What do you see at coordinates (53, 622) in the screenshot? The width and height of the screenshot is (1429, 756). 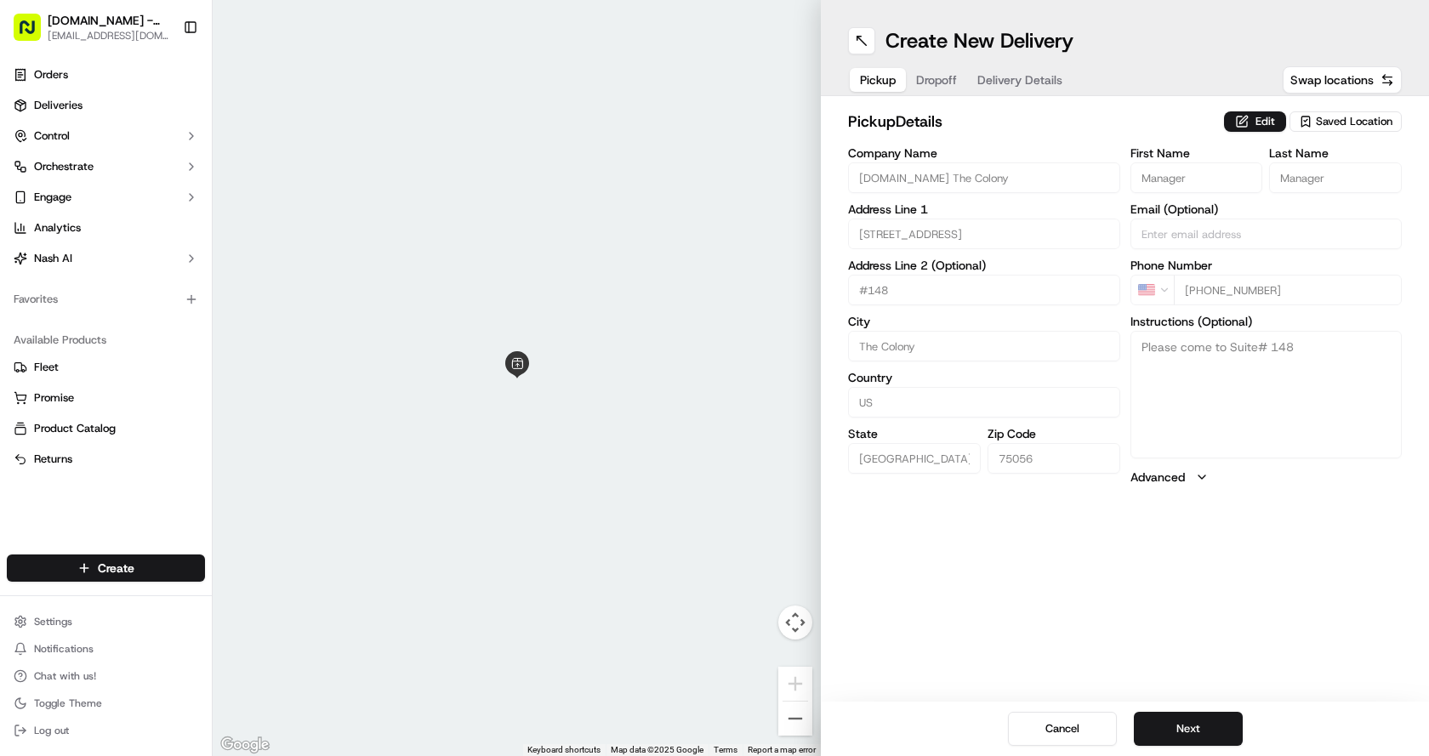 I see `span: Settings` at bounding box center [53, 622].